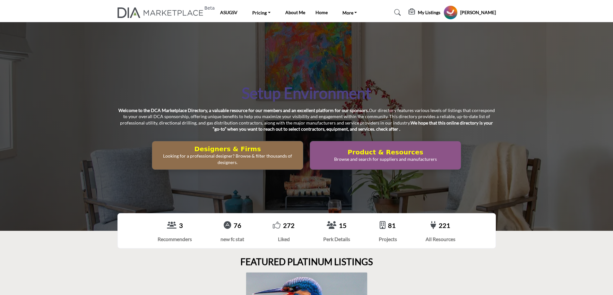  I want to click on h2: FEATURED PLATINUM LISTINGS, so click(307, 262).